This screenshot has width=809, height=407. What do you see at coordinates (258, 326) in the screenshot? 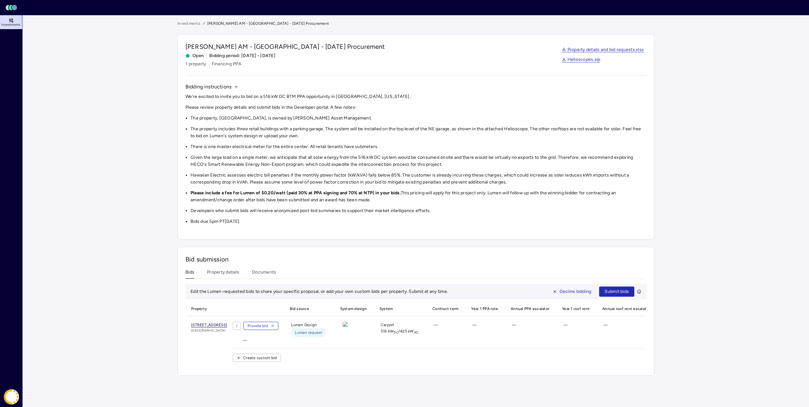
I see `span: Provide bid` at bounding box center [258, 326].